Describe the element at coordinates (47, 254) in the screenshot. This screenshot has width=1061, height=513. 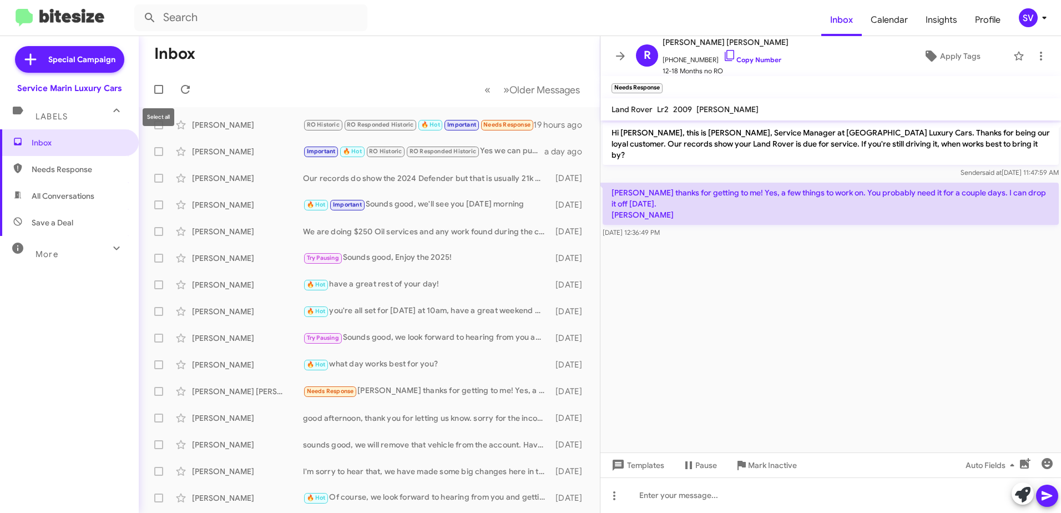
I see `span: More` at that location.